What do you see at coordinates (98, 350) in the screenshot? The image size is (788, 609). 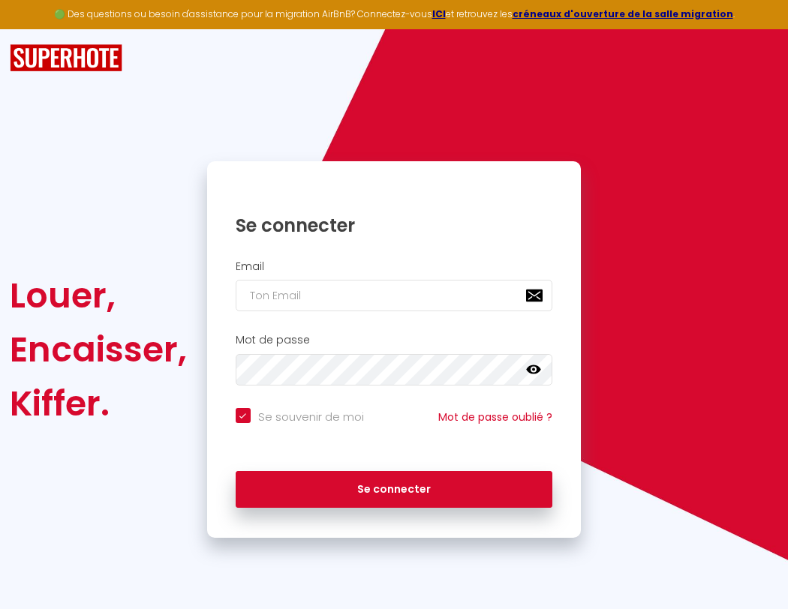 I see `div: Encaisser,` at bounding box center [98, 350].